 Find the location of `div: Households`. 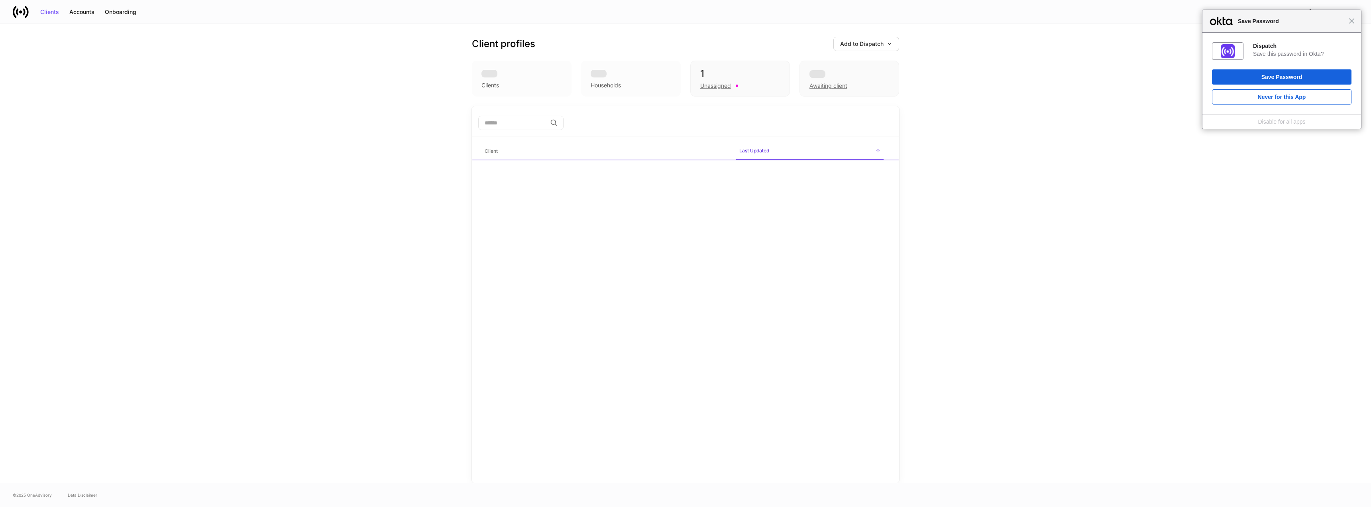

div: Households is located at coordinates (606, 85).